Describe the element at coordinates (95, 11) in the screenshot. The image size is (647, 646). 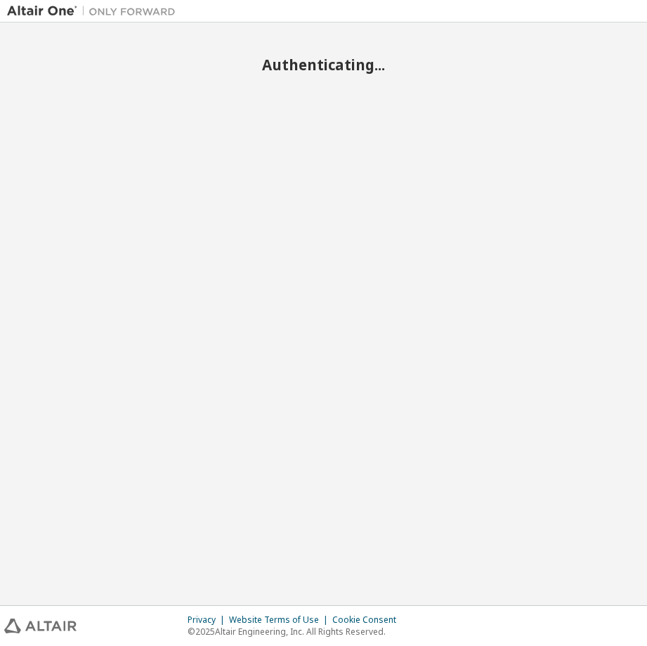
I see `img: Altair One` at that location.